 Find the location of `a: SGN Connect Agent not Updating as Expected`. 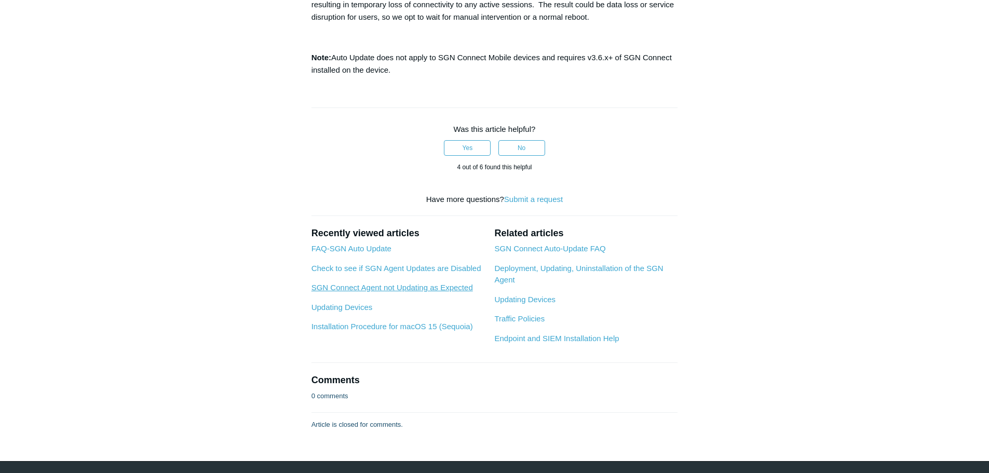

a: SGN Connect Agent not Updating as Expected is located at coordinates (392, 287).